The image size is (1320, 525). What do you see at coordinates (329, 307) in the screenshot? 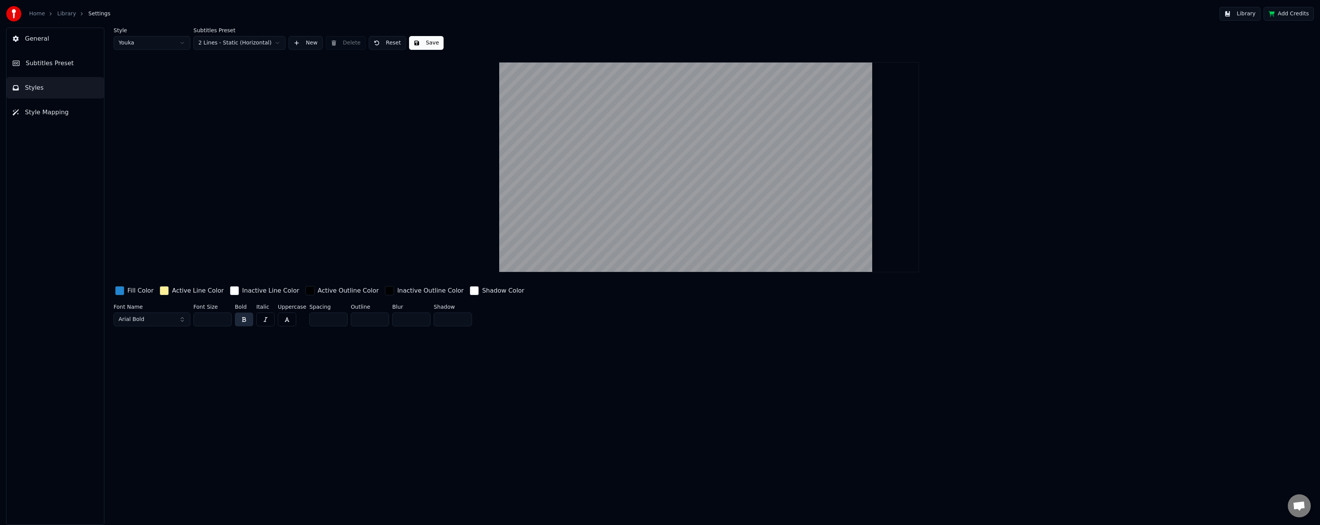
I see `label: Spacing` at bounding box center [329, 307].